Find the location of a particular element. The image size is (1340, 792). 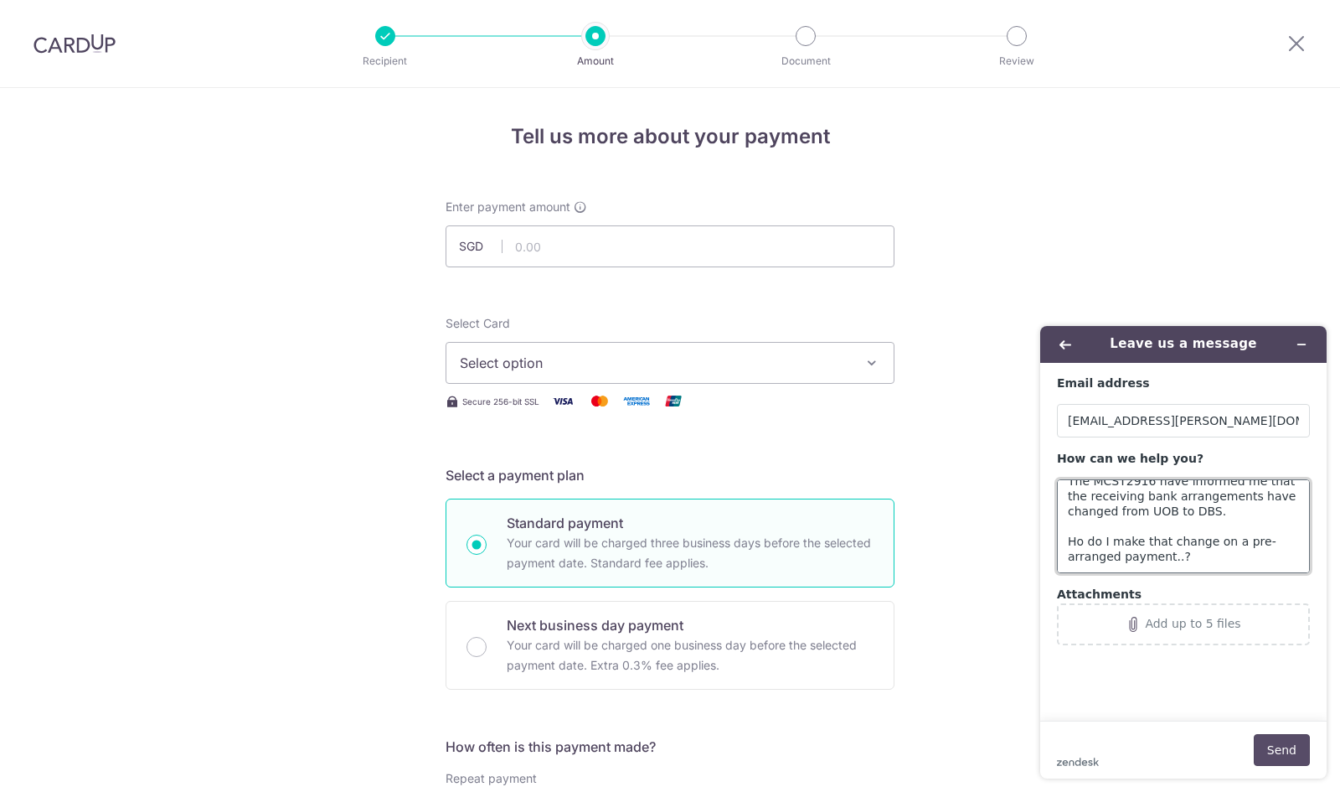

h4: Tell us more about your payment is located at coordinates (670, 137).